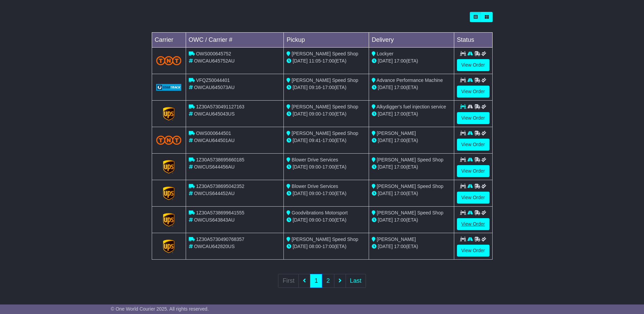 The image size is (644, 314). What do you see at coordinates (214, 140) in the screenshot?
I see `span: OWCAU644501AU` at bounding box center [214, 140].